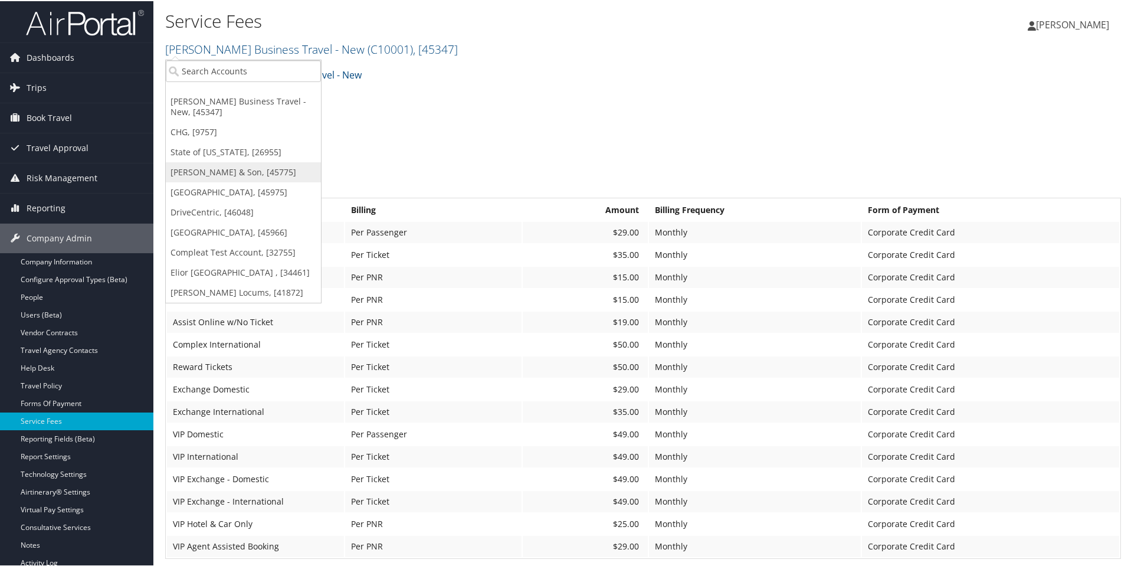  What do you see at coordinates (85, 21) in the screenshot?
I see `img: airportal-logo.png` at bounding box center [85, 21].